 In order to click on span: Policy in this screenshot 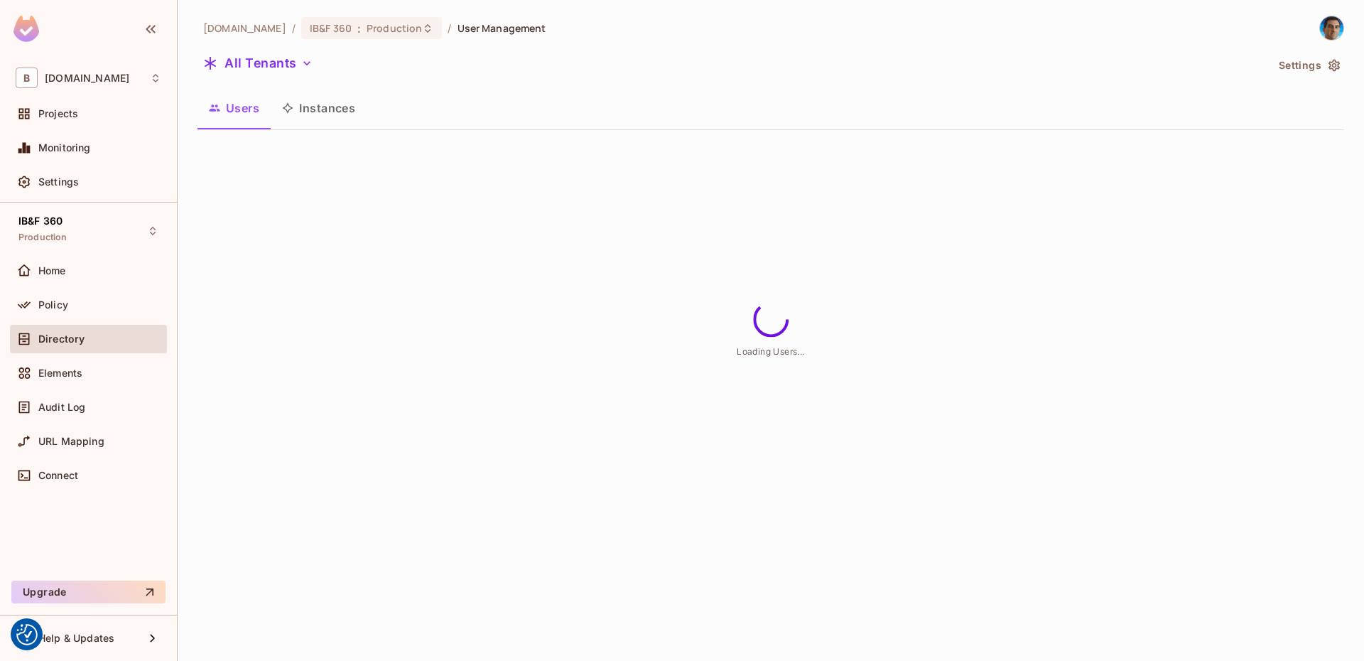, I will do `click(53, 305)`.